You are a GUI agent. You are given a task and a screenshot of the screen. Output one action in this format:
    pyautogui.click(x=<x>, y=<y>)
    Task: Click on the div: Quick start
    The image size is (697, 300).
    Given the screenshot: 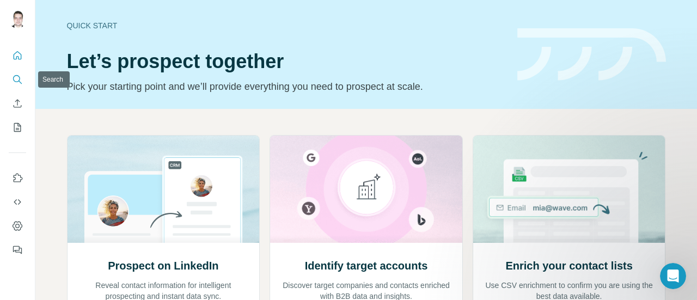 What is the action you would take?
    pyautogui.click(x=285, y=26)
    